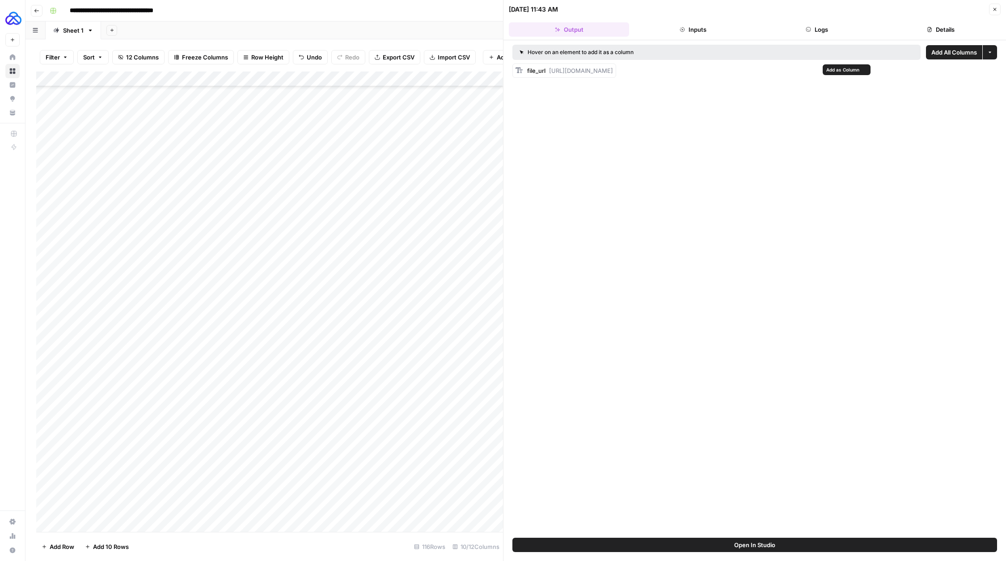  What do you see at coordinates (755, 545) in the screenshot?
I see `span: Open In Studio` at bounding box center [755, 545].